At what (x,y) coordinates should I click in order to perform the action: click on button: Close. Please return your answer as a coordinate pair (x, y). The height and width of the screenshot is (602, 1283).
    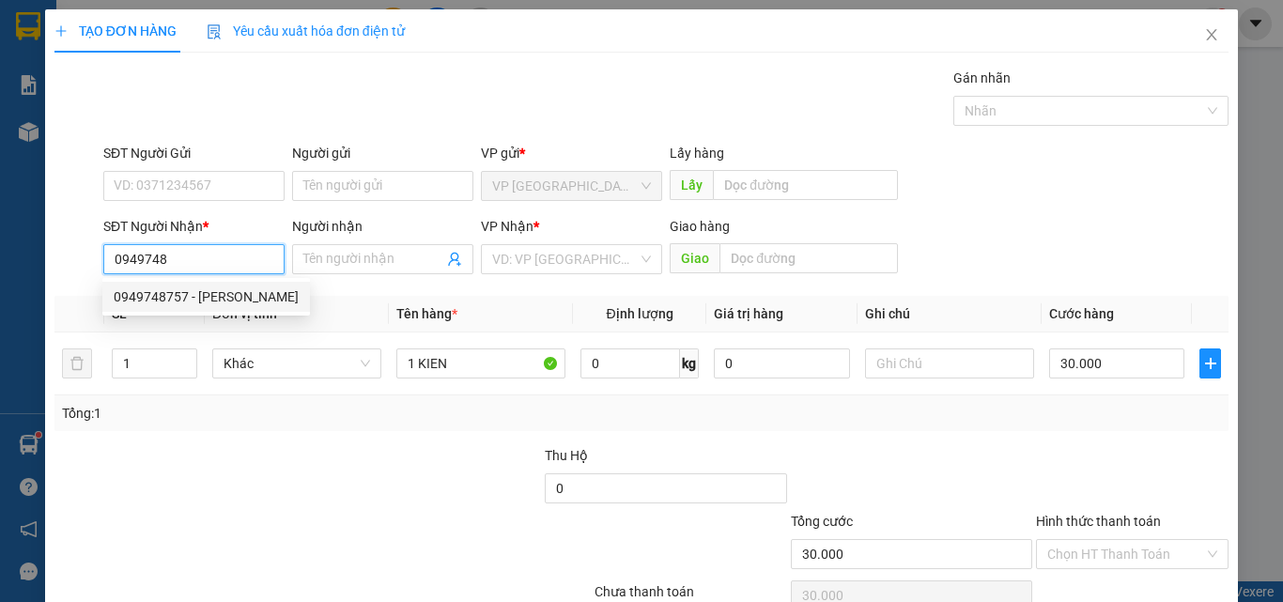
    Looking at the image, I should click on (1212, 36).